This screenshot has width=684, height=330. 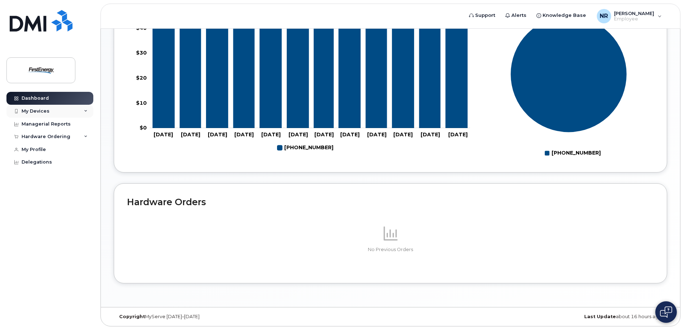 I want to click on span: Alerts, so click(x=519, y=15).